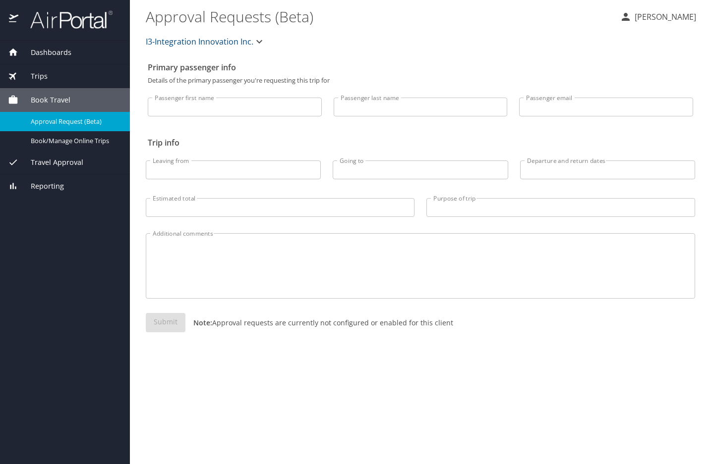  Describe the element at coordinates (420, 67) in the screenshot. I see `h2: Primary passenger info` at that location.